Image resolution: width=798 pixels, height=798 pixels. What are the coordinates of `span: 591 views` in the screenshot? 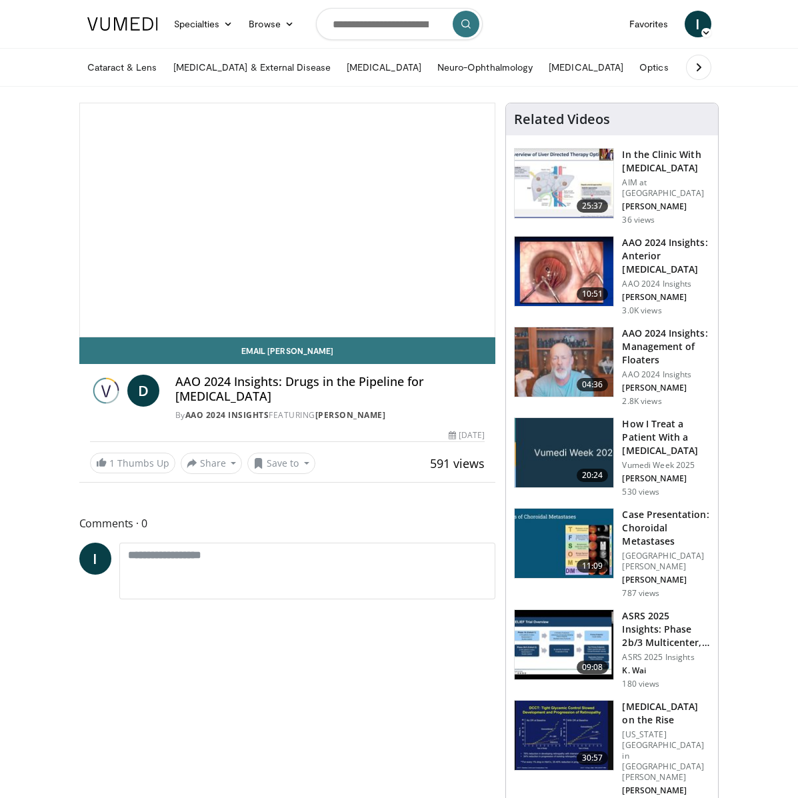 It's located at (457, 463).